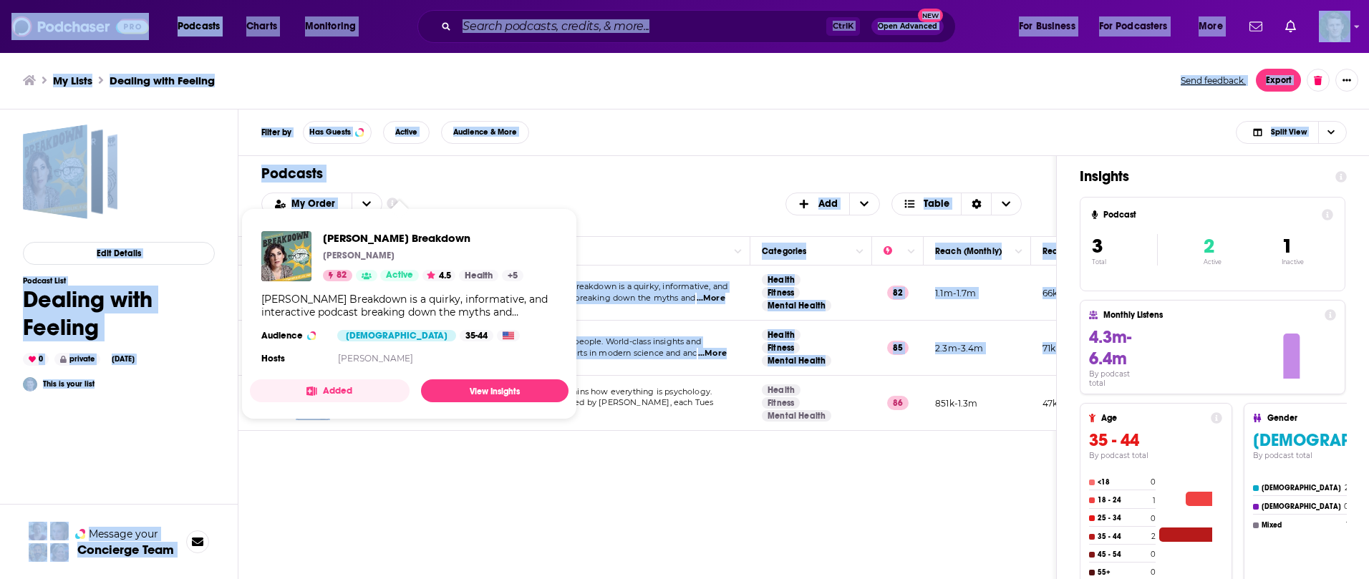 Image resolution: width=1369 pixels, height=579 pixels. Describe the element at coordinates (198, 26) in the screenshot. I see `span: Podcasts` at that location.